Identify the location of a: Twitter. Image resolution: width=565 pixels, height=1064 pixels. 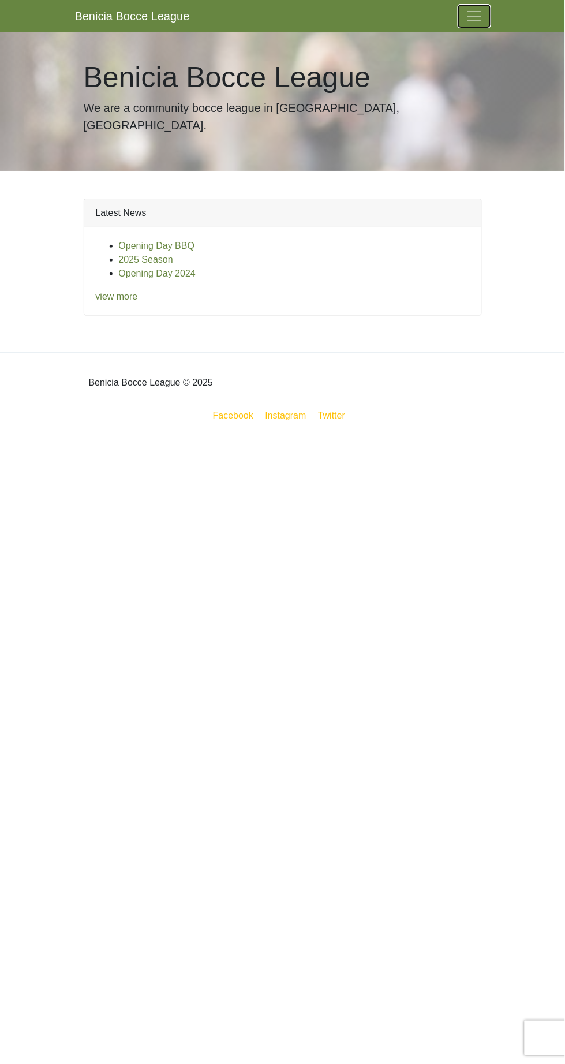
(335, 416).